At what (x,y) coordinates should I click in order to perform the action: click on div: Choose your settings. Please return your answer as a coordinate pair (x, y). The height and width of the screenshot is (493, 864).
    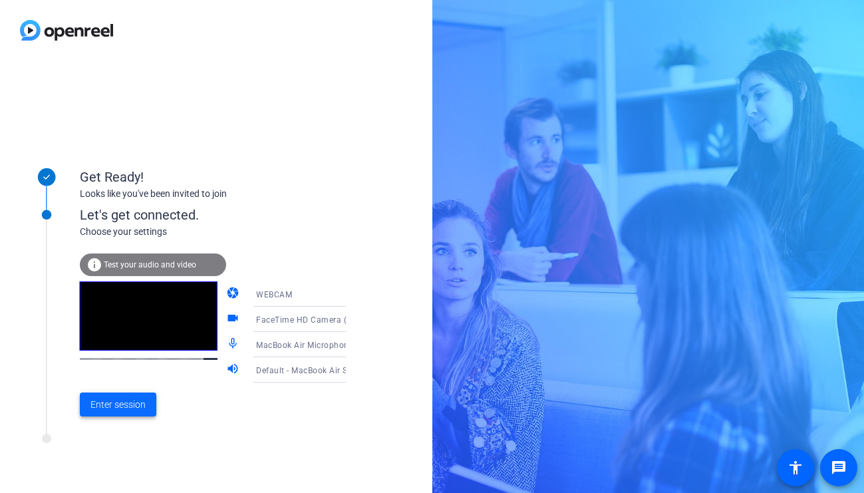
    Looking at the image, I should click on (226, 232).